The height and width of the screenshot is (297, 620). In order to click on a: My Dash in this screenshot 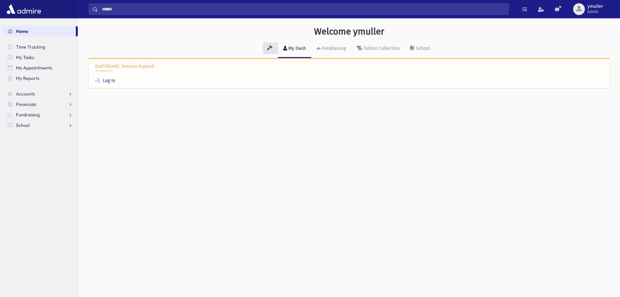, I will do `click(295, 49)`.